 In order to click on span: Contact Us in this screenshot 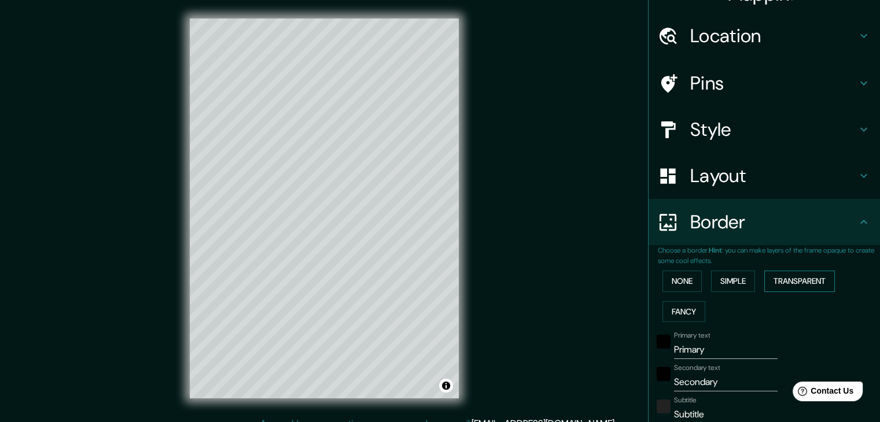, I will do `click(55, 14)`.